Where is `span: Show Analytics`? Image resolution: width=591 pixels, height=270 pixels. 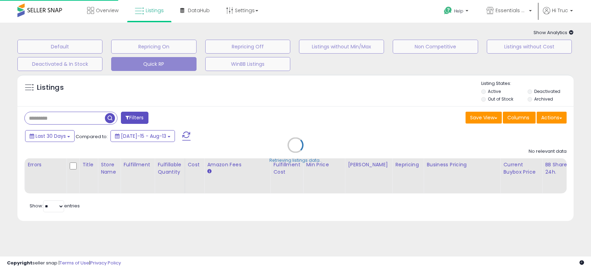
span: Show Analytics is located at coordinates (553, 32).